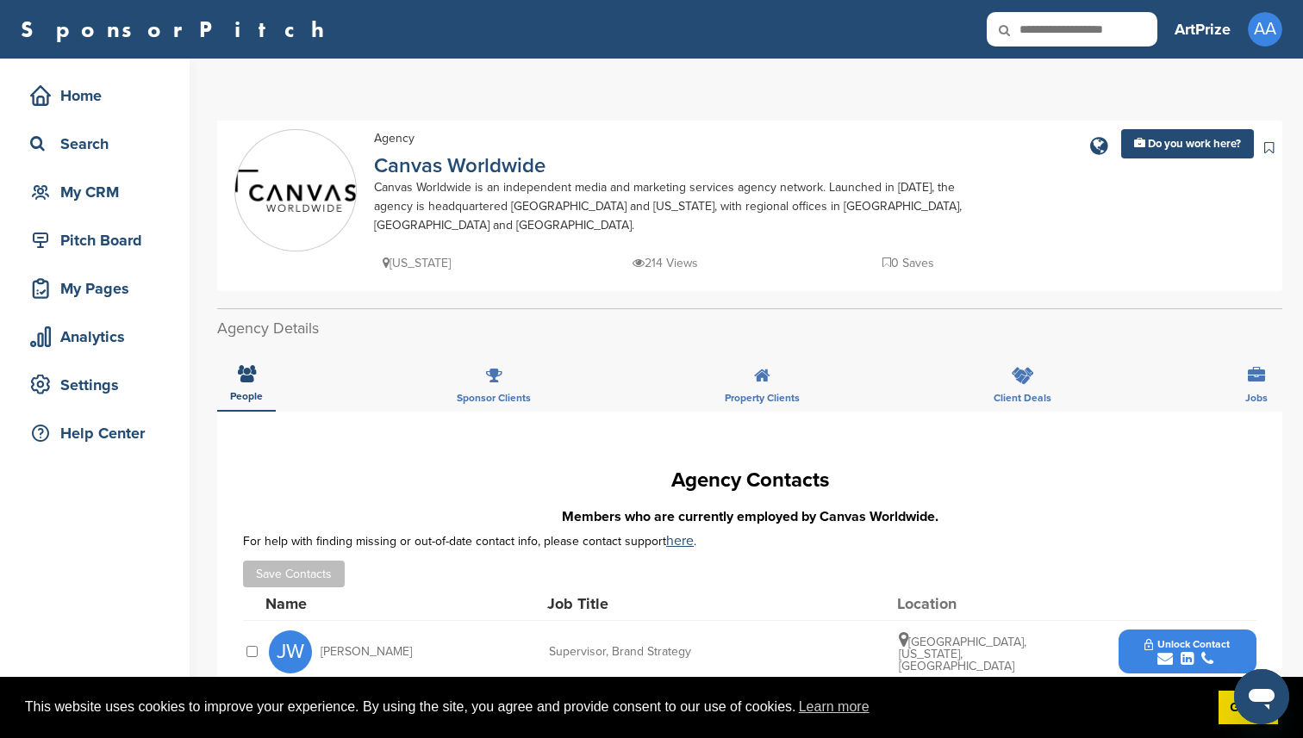 The width and height of the screenshot is (1303, 738). What do you see at coordinates (99, 144) in the screenshot?
I see `div: Search` at bounding box center [99, 144].